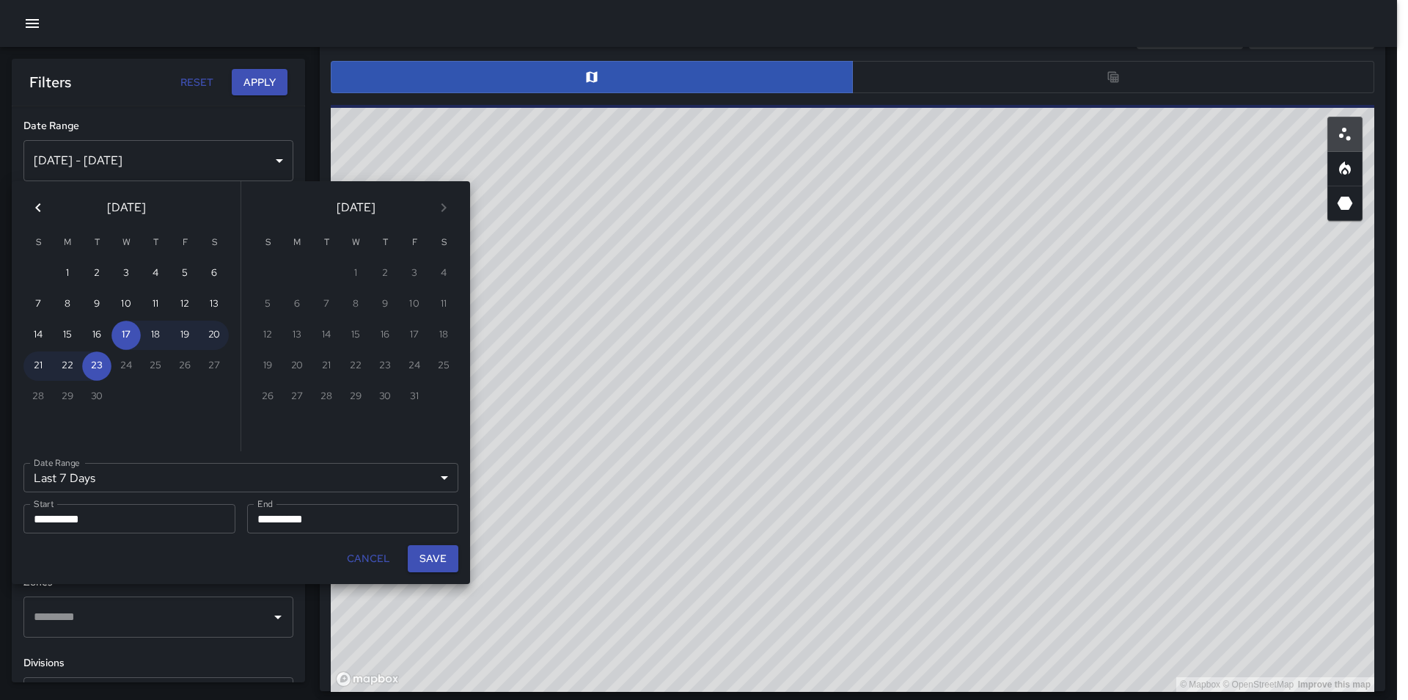 This screenshot has width=1408, height=700. What do you see at coordinates (433, 558) in the screenshot?
I see `button: Save` at bounding box center [433, 558].